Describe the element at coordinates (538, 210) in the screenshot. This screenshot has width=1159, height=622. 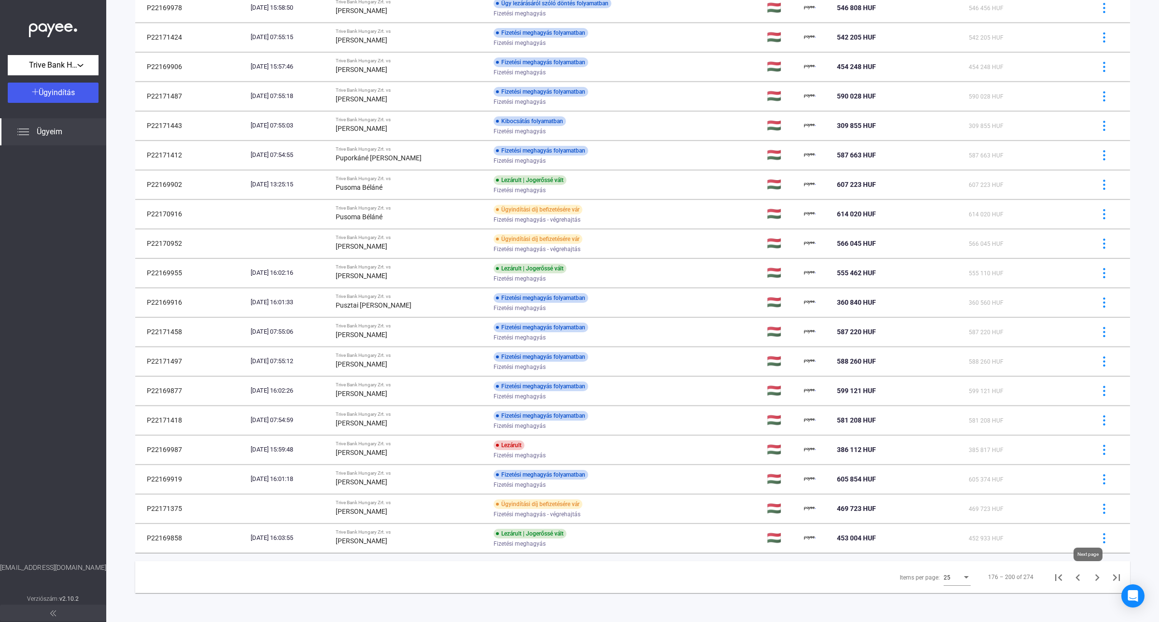
I see `div: Ügyindítási díj befizetésére vár` at that location.